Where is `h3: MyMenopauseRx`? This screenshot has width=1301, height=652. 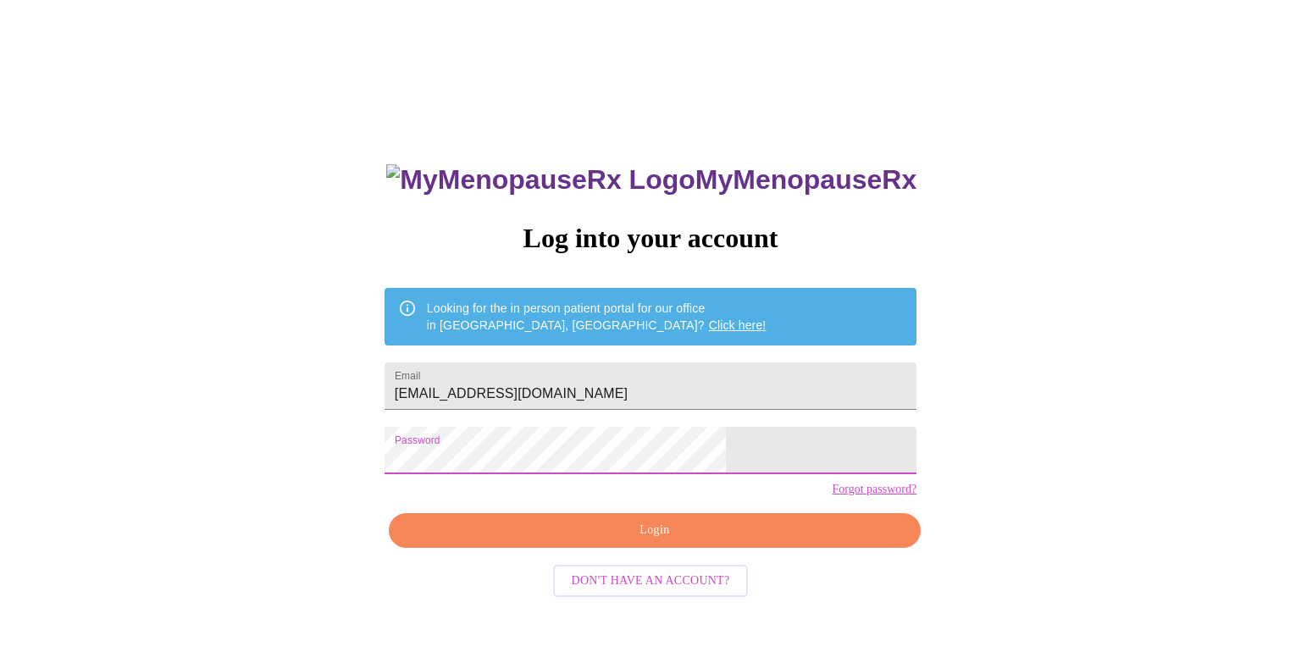
h3: MyMenopauseRx is located at coordinates (651, 180).